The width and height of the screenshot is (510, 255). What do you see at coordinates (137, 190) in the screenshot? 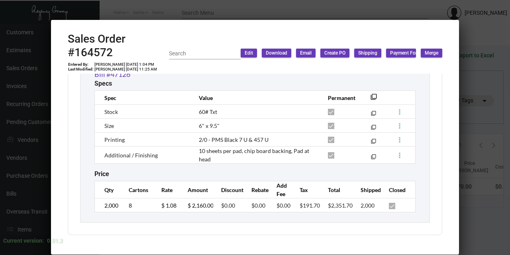
I see `th: Cartons` at bounding box center [137, 190].